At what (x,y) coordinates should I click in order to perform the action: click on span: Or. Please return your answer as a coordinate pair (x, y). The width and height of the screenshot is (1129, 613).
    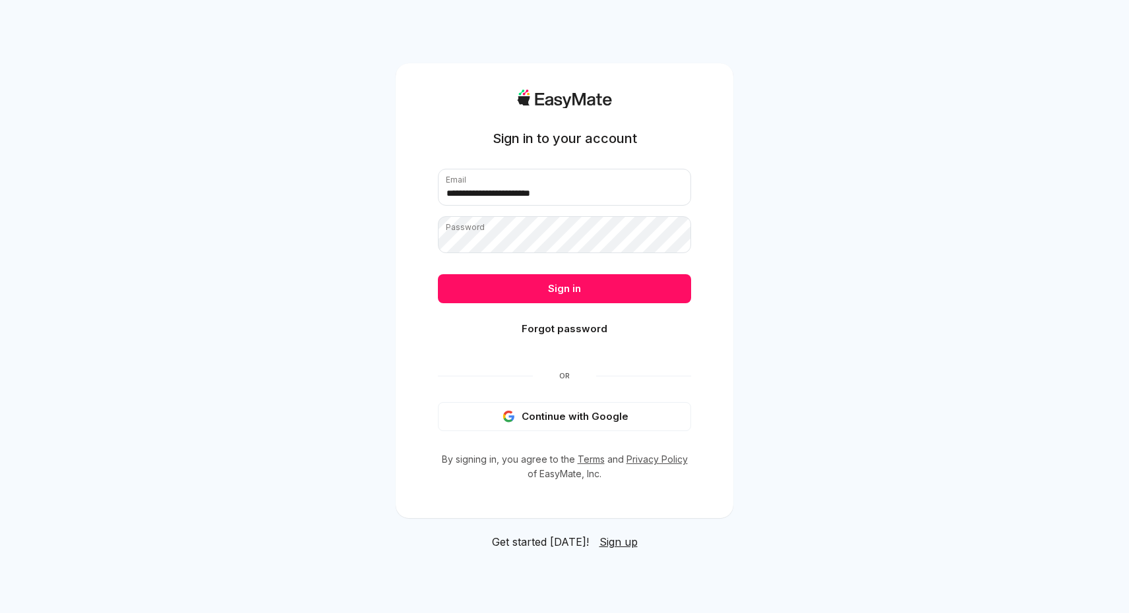
    Looking at the image, I should click on (564, 376).